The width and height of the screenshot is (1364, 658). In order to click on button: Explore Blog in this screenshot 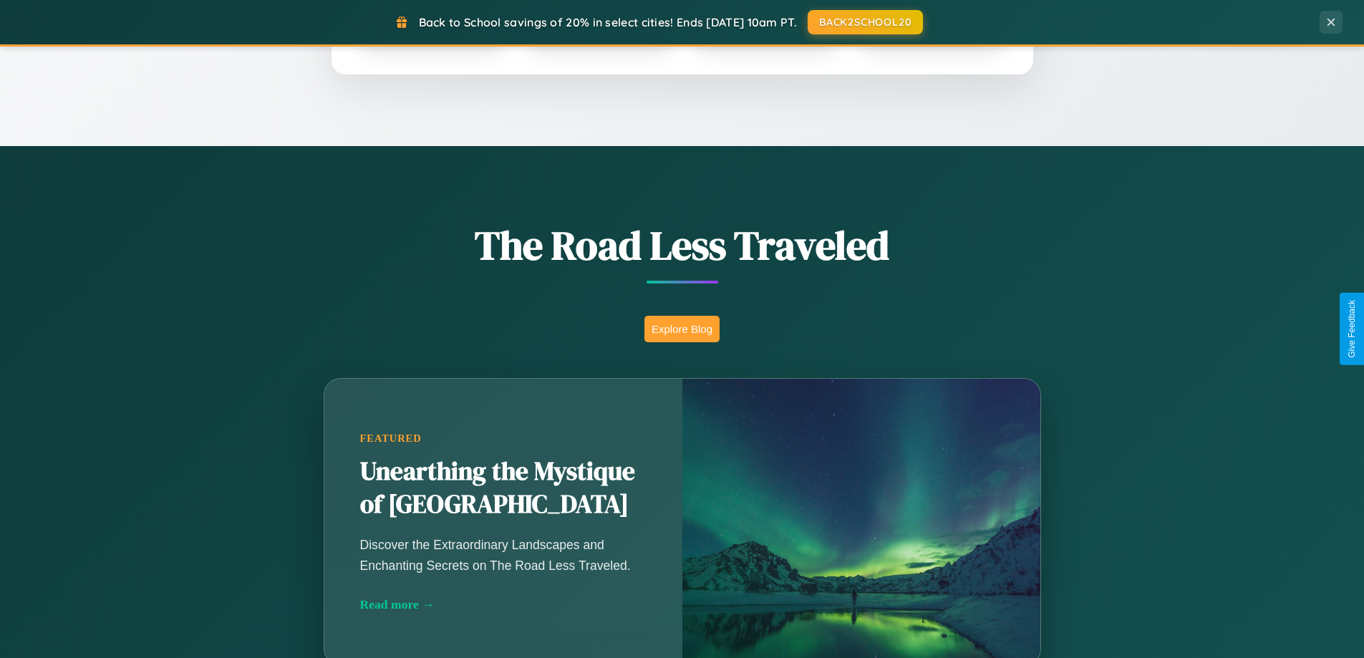, I will do `click(682, 329)`.